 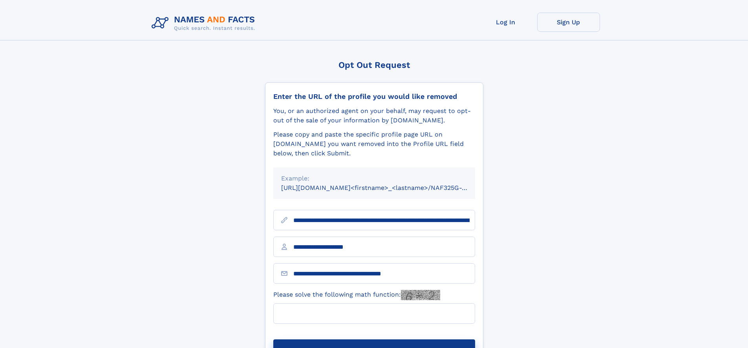 I want to click on div: Enter the URL of the profile you would like removed, so click(x=374, y=97).